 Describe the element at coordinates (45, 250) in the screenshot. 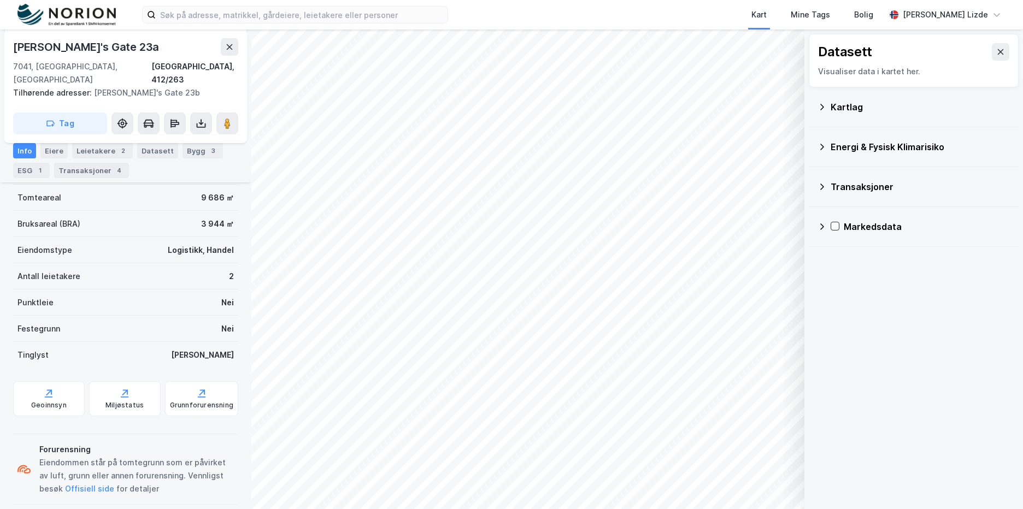

I see `div: Eiendomstype` at that location.